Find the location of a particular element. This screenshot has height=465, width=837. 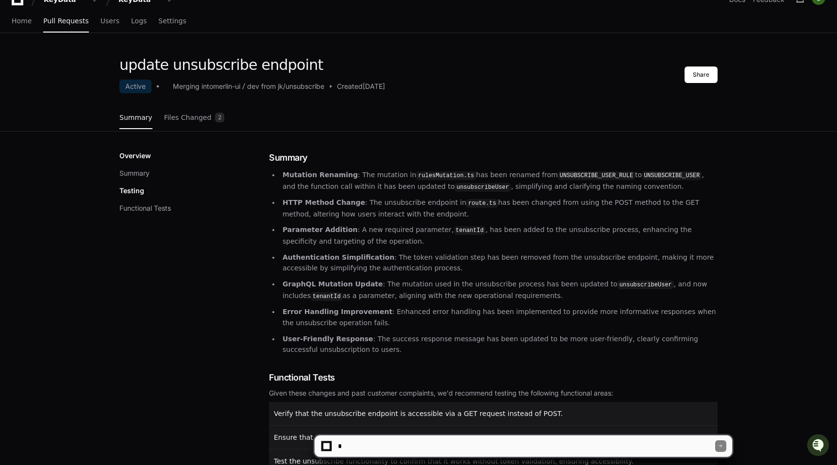

code: UNSUBSCRIBE_USER_RULE is located at coordinates (596, 176).